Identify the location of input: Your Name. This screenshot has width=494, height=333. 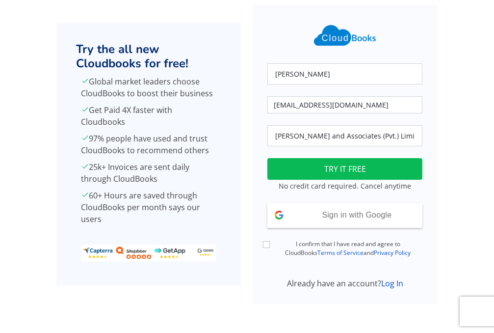
(345, 74).